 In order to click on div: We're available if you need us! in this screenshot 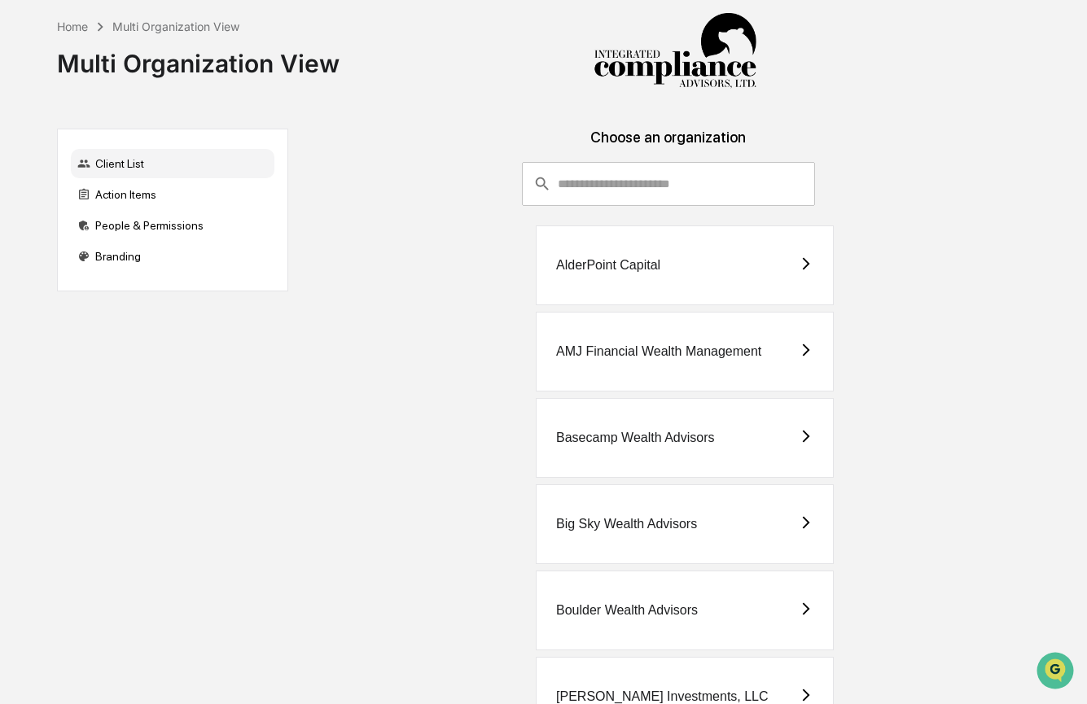, I will do `click(130, 147)`.